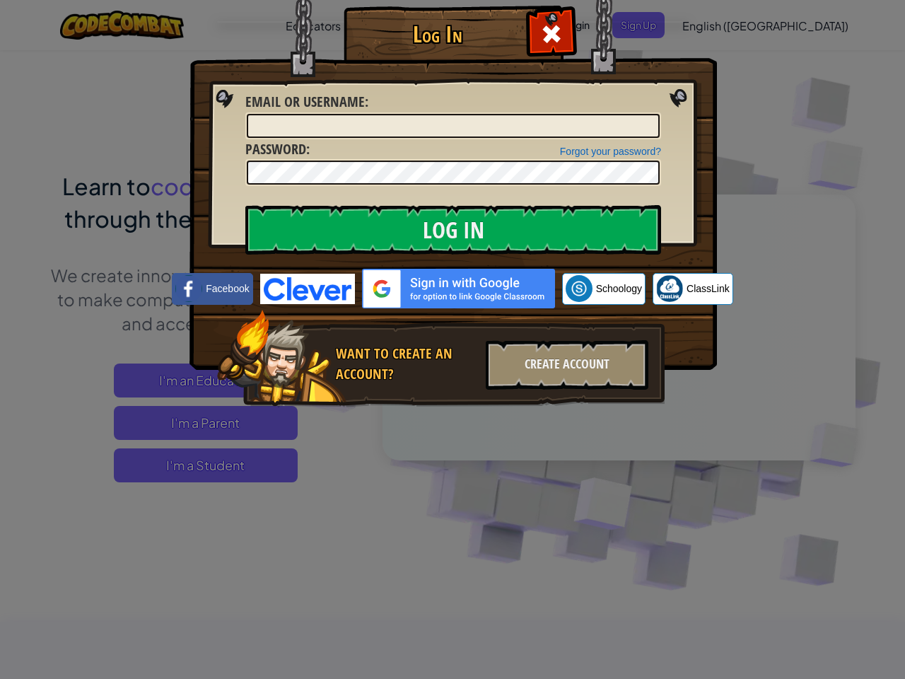  I want to click on h1: Log In, so click(437, 34).